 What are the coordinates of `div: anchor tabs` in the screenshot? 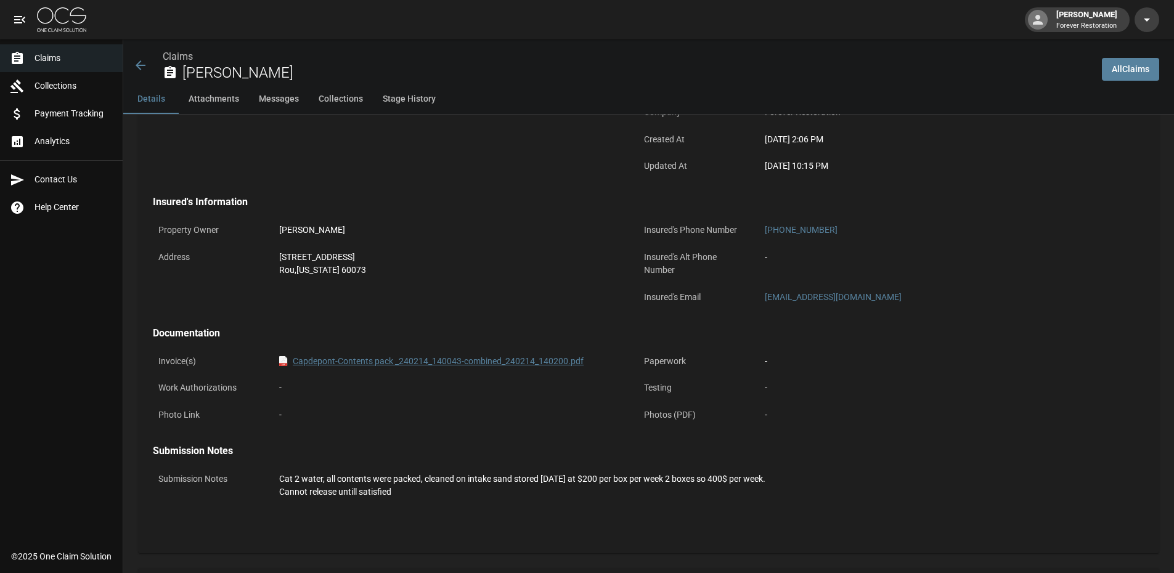 It's located at (648, 99).